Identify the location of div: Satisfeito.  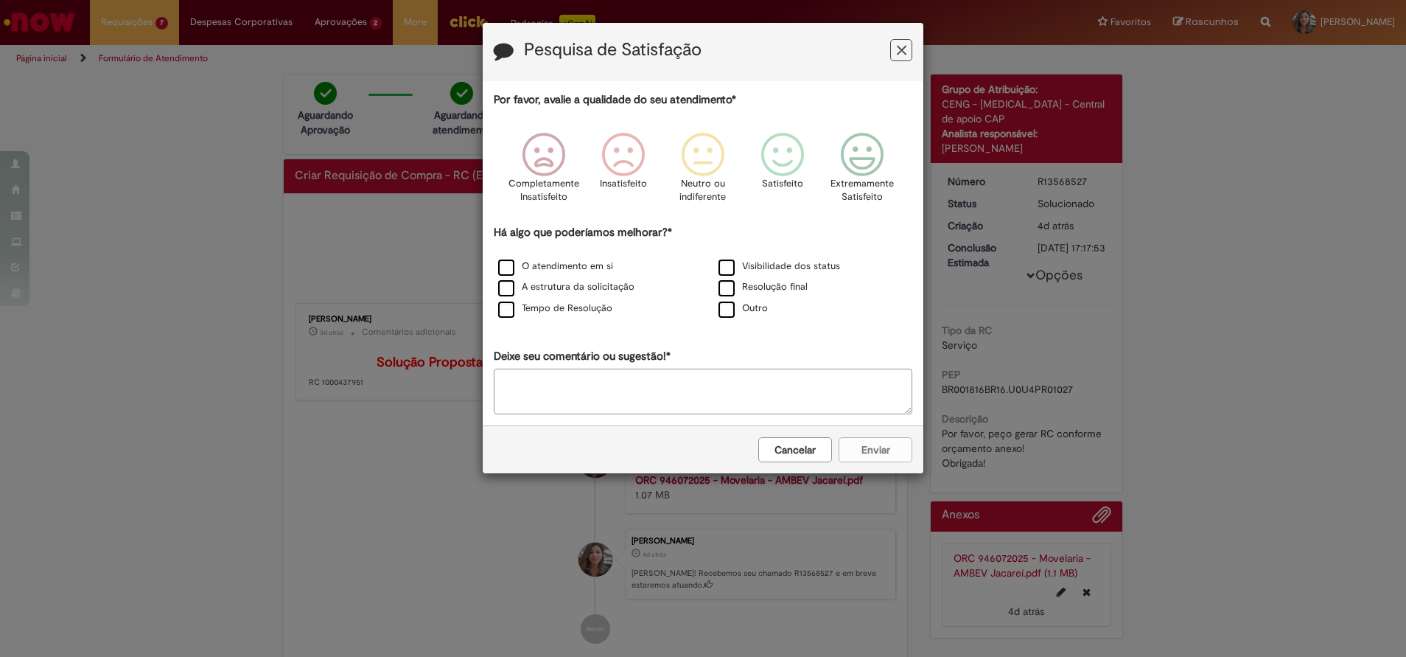
(783, 172).